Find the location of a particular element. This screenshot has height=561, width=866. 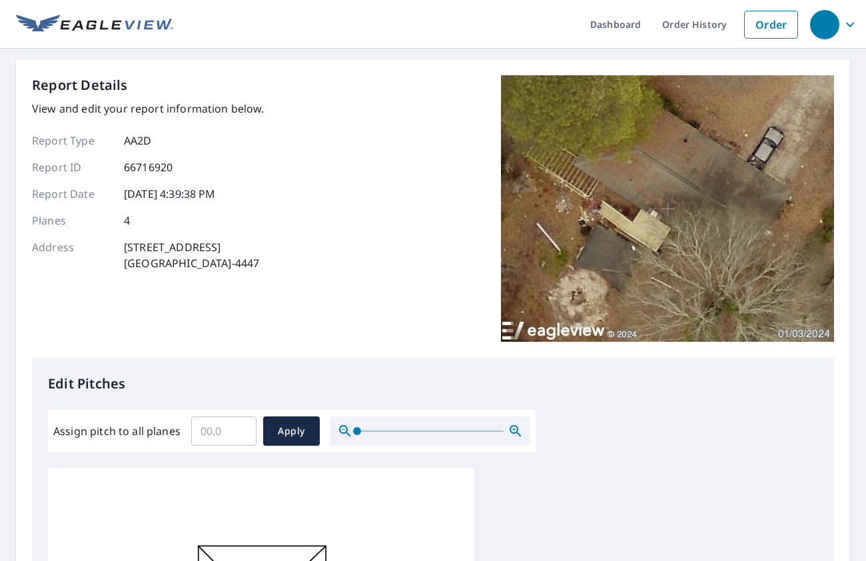

p: View and edit your report information below. is located at coordinates (148, 109).